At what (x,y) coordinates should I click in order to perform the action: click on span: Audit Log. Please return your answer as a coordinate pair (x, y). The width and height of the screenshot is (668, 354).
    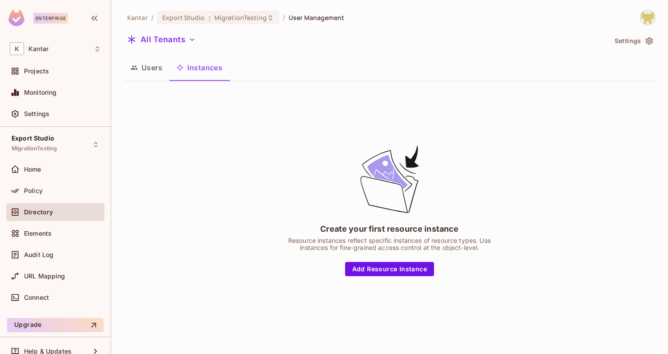
    Looking at the image, I should click on (39, 255).